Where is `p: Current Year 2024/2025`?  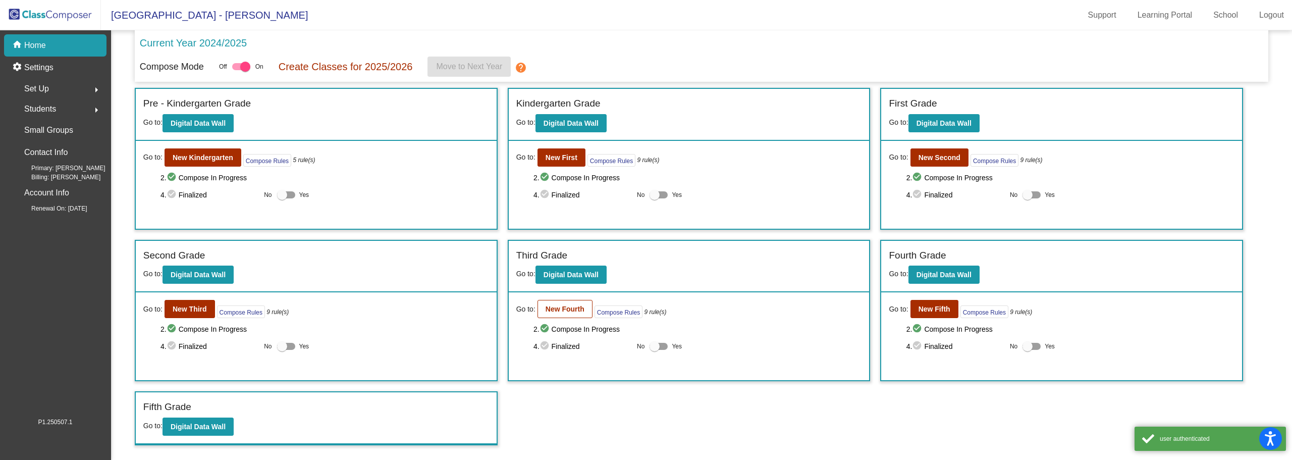
p: Current Year 2024/2025 is located at coordinates (193, 43).